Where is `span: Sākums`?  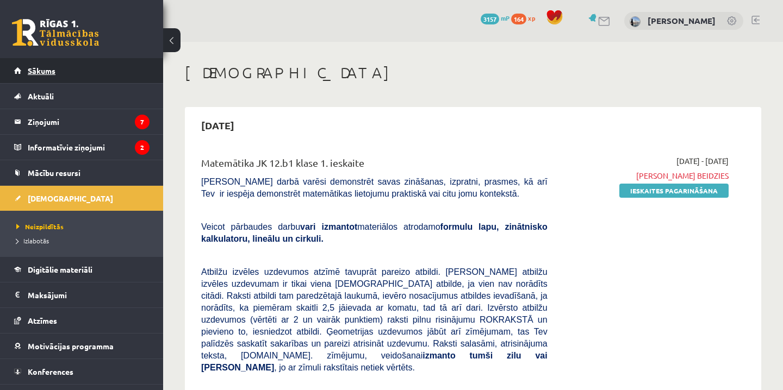 span: Sākums is located at coordinates (41, 71).